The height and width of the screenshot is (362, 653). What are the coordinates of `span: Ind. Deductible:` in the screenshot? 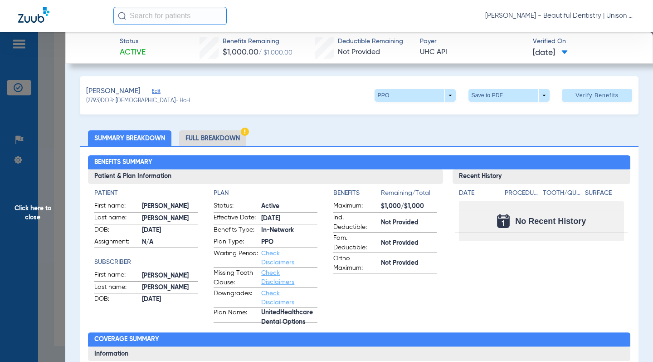 It's located at (356, 222).